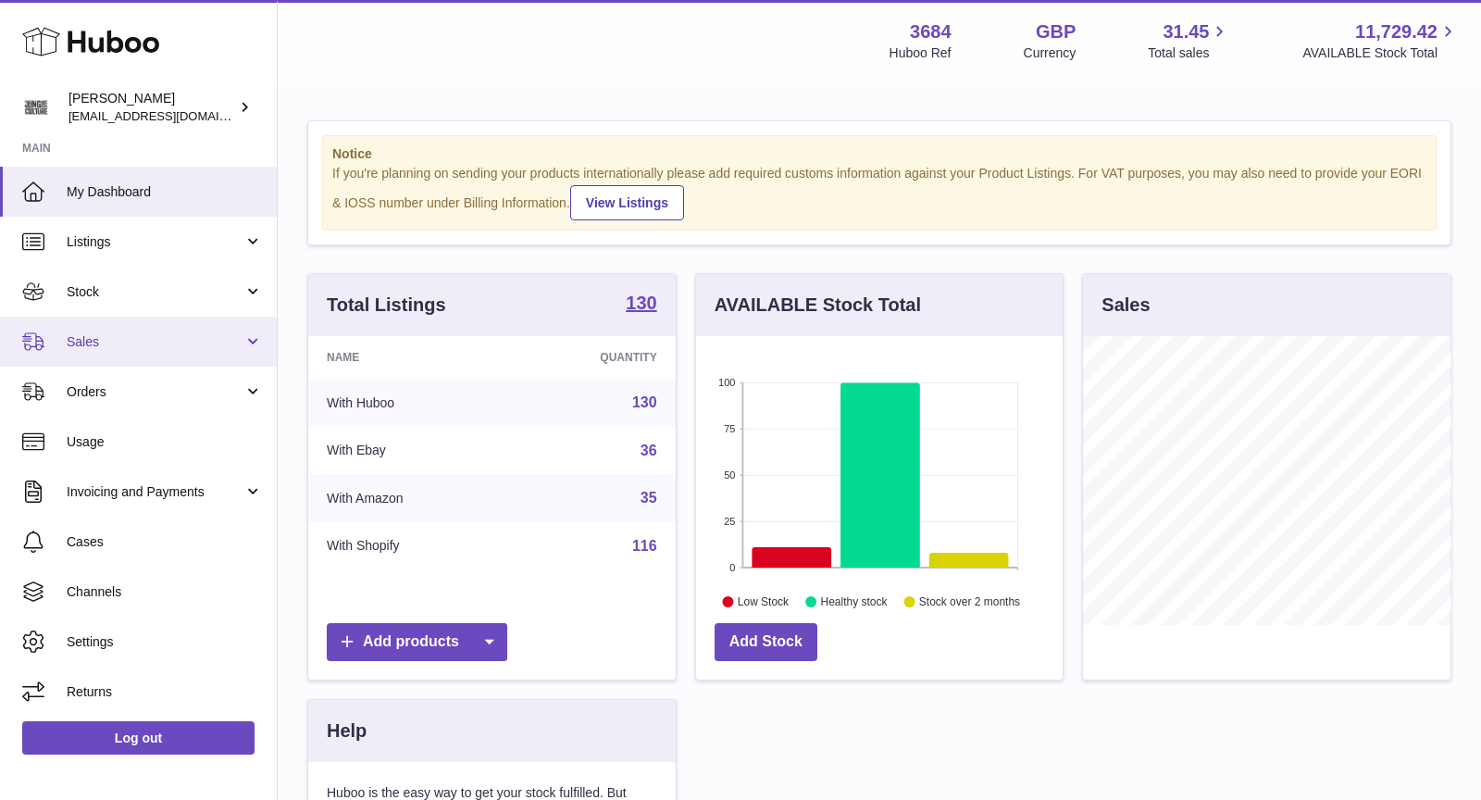 Image resolution: width=1481 pixels, height=800 pixels. Describe the element at coordinates (649, 450) in the screenshot. I see `a: 36` at that location.